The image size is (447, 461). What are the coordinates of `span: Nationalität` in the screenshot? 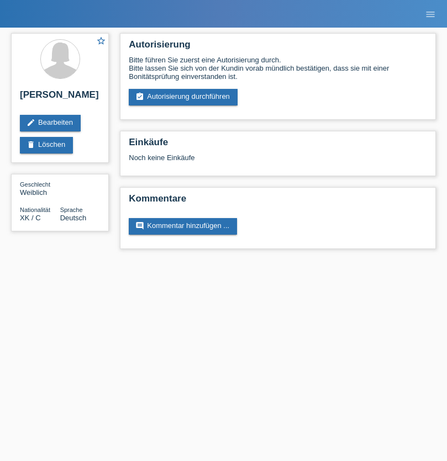 It's located at (35, 210).